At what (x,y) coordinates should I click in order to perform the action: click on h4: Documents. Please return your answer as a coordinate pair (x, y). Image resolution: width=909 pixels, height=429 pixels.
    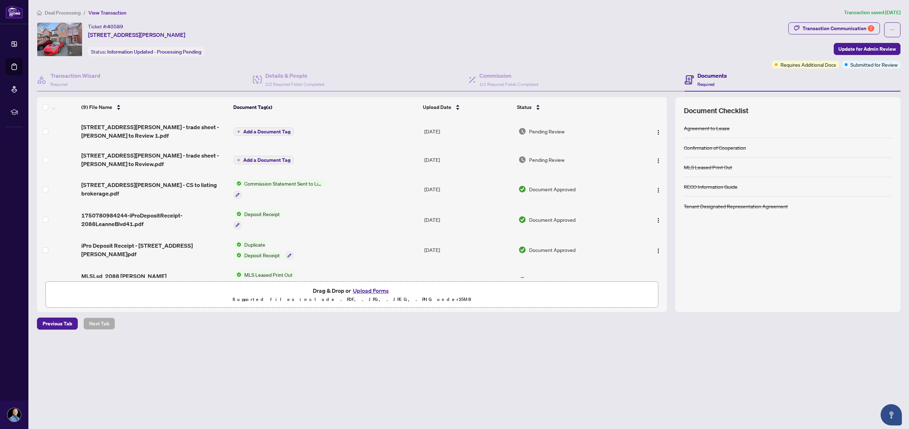
    Looking at the image, I should click on (712, 76).